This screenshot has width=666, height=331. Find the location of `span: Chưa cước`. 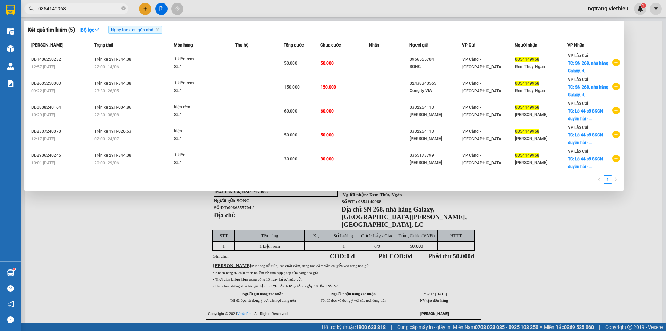

span: Chưa cước is located at coordinates (330, 45).